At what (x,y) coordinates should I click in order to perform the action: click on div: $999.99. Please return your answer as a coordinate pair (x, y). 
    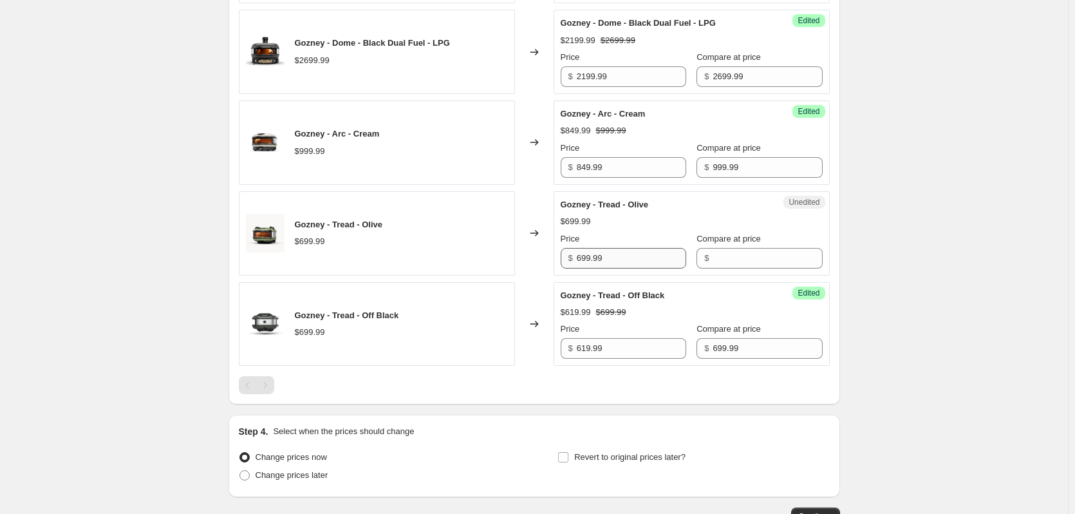
    Looking at the image, I should click on (310, 151).